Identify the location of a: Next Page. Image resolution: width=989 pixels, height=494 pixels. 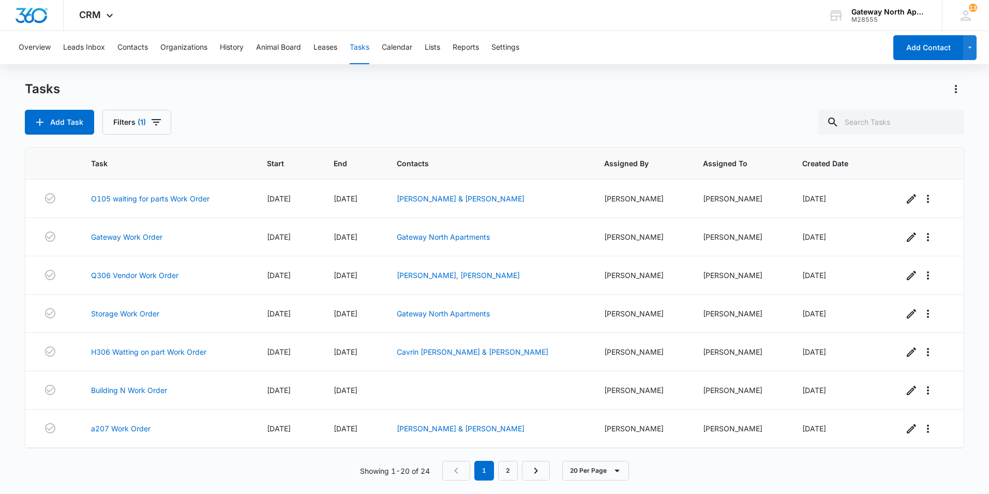
(536, 470).